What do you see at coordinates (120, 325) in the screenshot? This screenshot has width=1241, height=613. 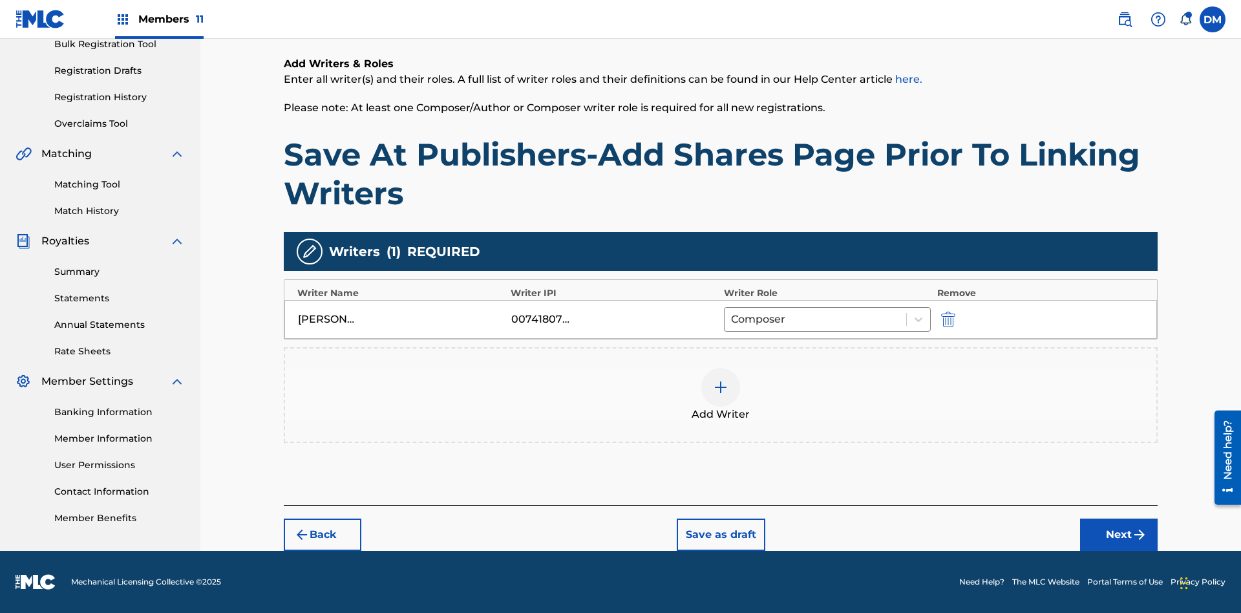 I see `a: Annual Statements` at bounding box center [120, 325].